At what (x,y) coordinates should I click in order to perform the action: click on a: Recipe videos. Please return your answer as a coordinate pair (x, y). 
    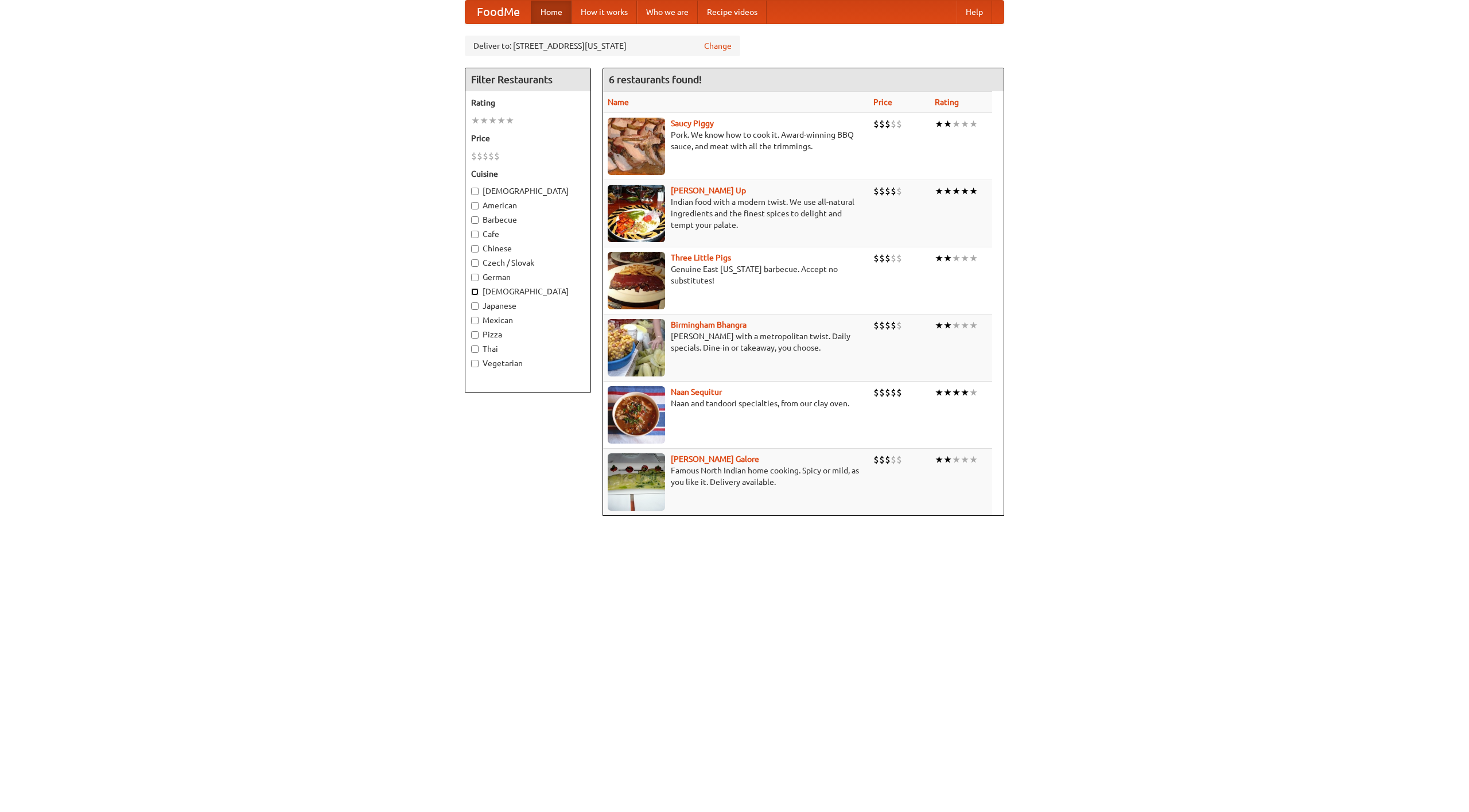
    Looking at the image, I should click on (732, 12).